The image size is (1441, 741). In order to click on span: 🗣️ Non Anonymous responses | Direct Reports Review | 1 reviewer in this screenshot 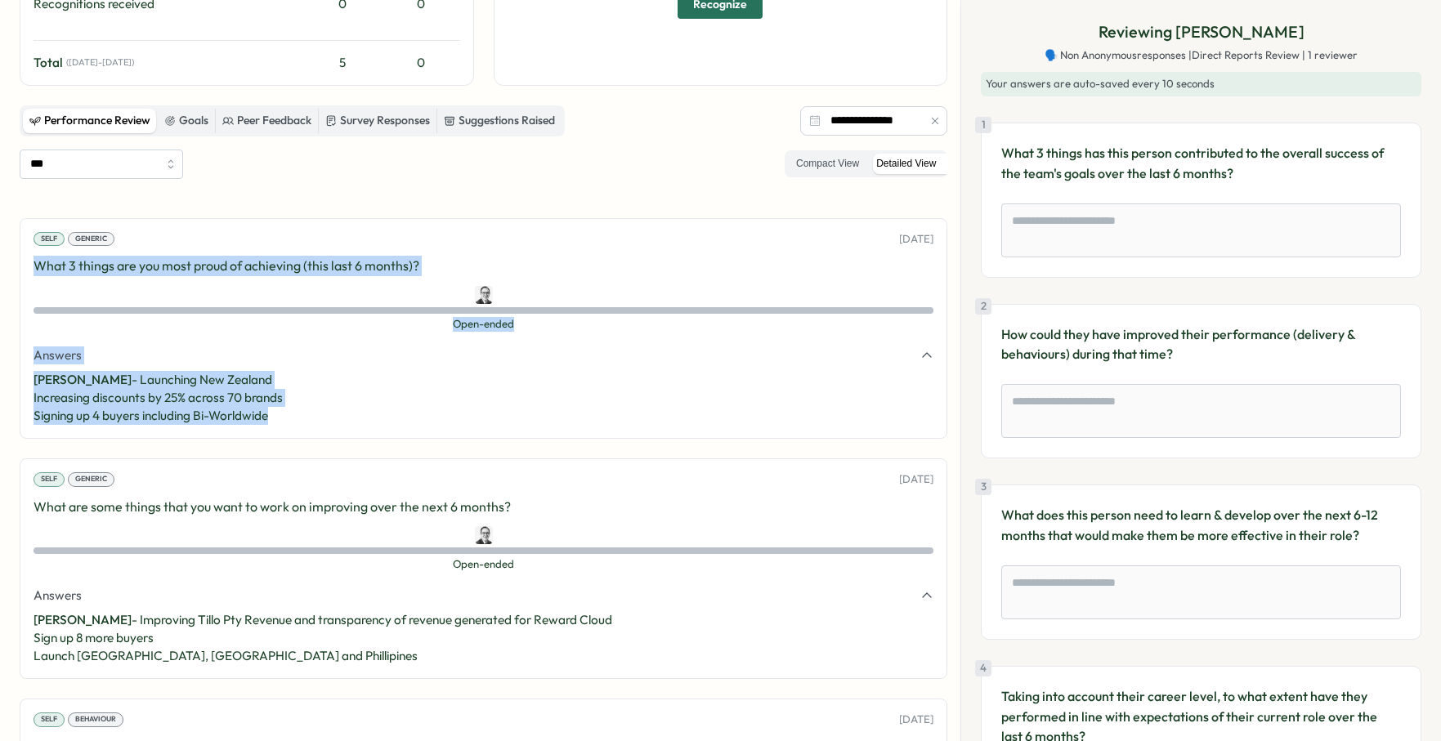, I will do `click(1201, 56)`.